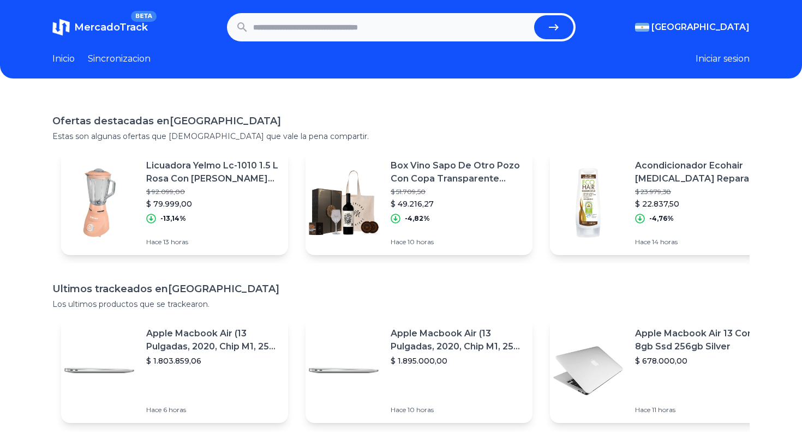 The image size is (802, 435). What do you see at coordinates (642, 27) in the screenshot?
I see `img: Argentina` at bounding box center [642, 27].